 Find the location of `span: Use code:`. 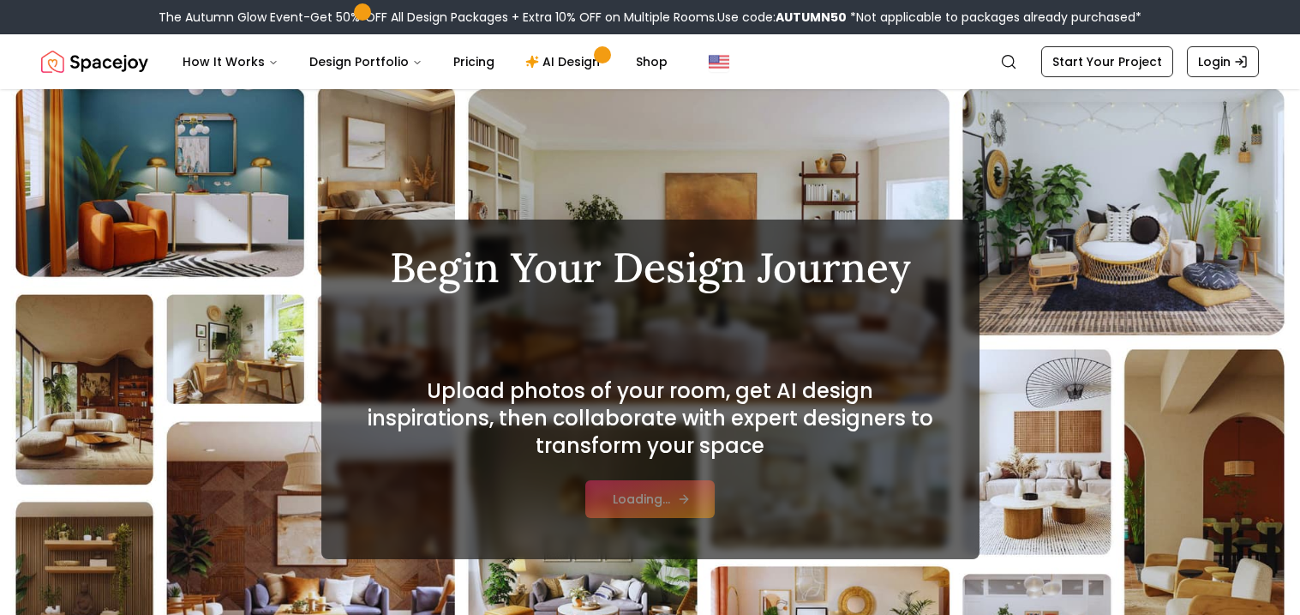

span: Use code: is located at coordinates (782, 17).